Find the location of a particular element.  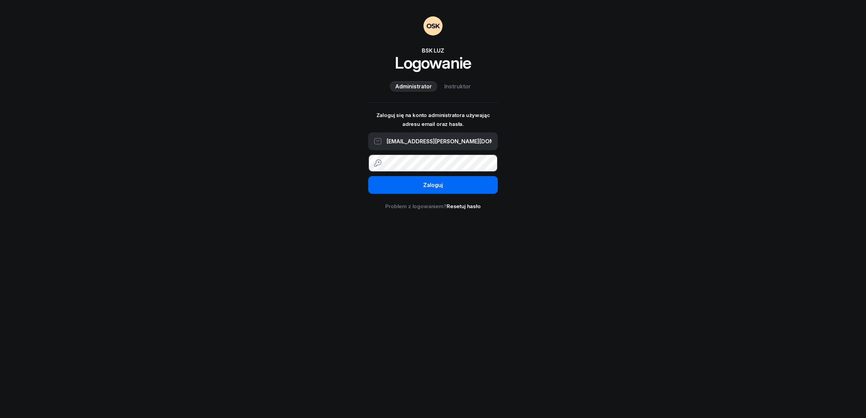

div: Zaloguj is located at coordinates (433, 185).